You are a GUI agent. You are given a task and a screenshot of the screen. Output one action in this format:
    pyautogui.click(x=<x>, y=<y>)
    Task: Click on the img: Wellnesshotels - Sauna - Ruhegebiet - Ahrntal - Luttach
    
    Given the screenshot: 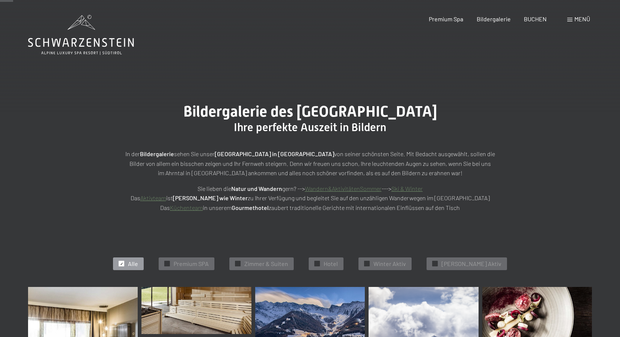 What is the action you would take?
    pyautogui.click(x=196, y=311)
    